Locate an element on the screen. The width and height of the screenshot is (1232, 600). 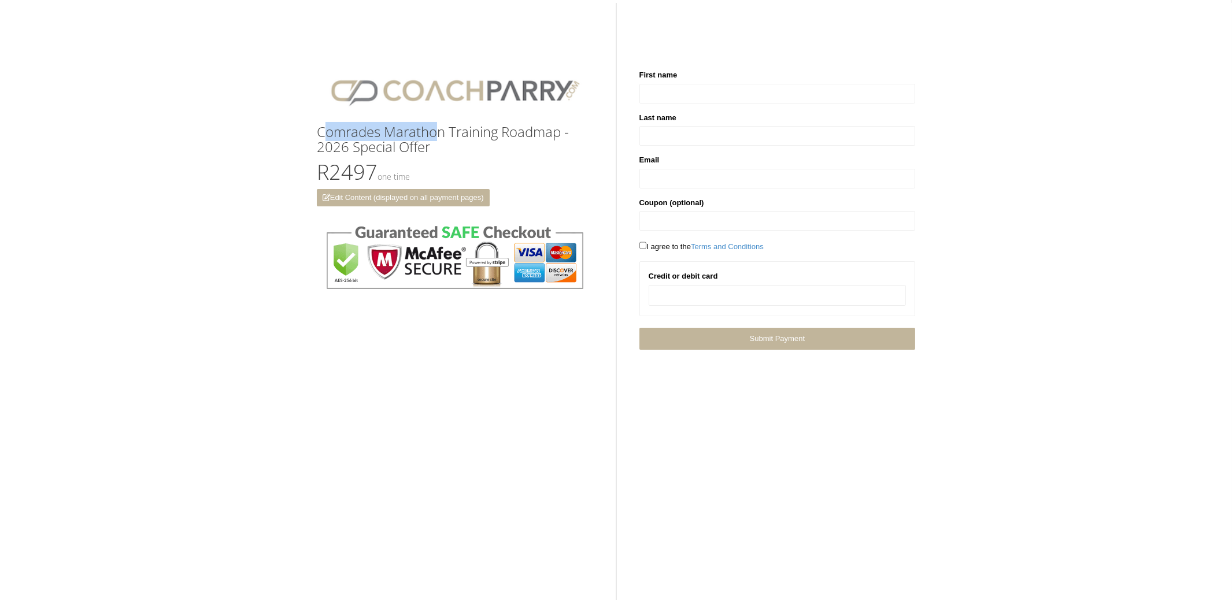
img: CPlogo.png is located at coordinates (455, 91).